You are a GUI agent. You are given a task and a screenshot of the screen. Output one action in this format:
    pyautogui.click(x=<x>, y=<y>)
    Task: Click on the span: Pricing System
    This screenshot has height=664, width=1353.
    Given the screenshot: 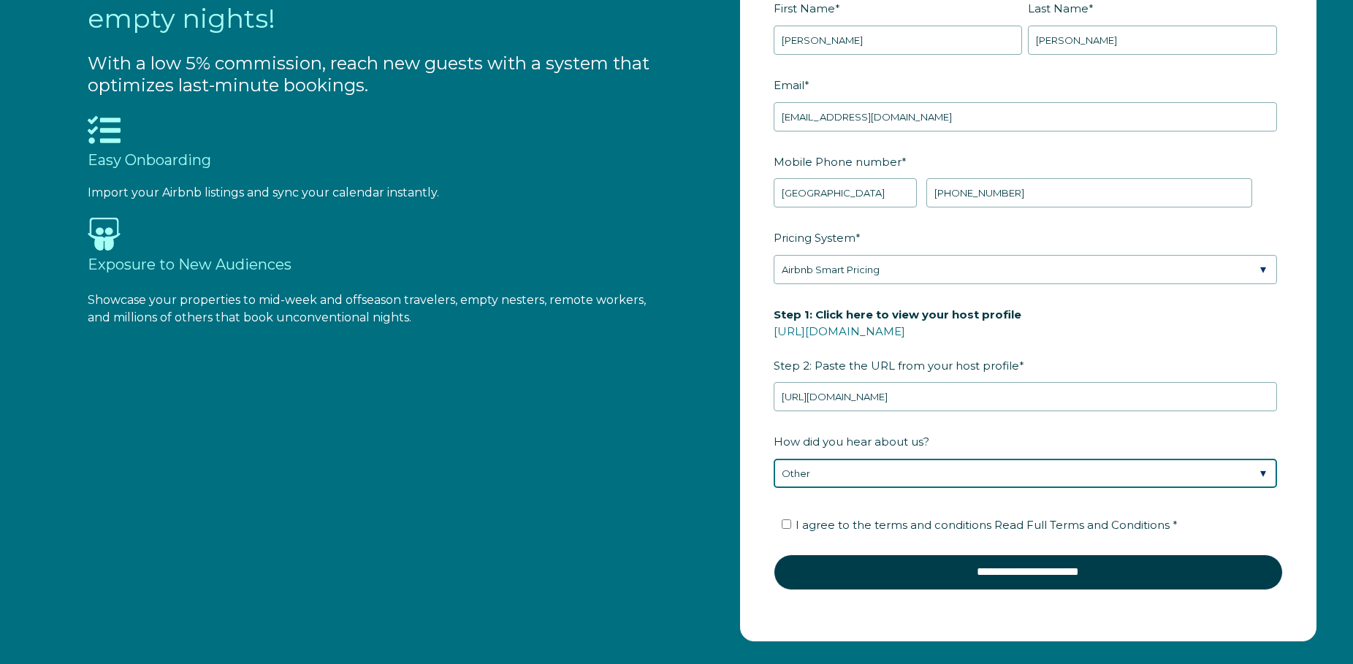 What is the action you would take?
    pyautogui.click(x=815, y=237)
    